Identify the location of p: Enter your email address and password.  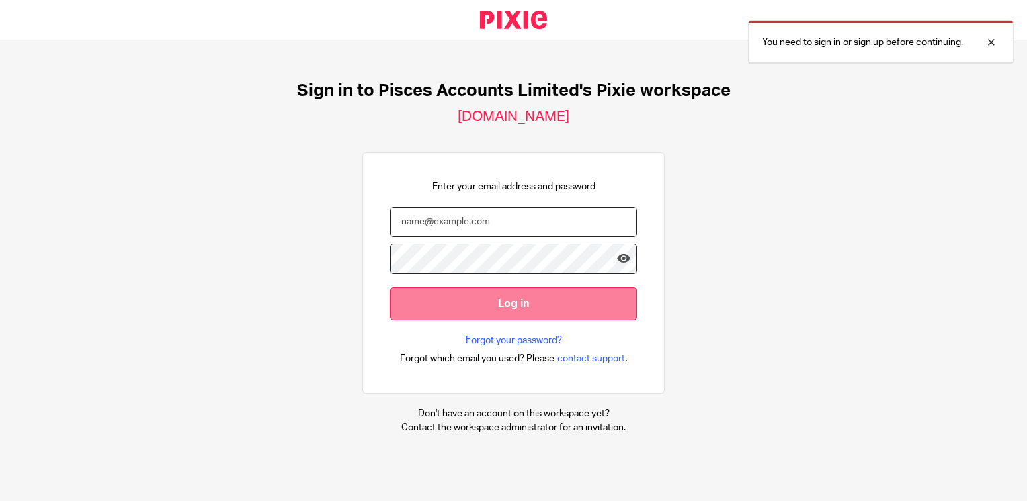
(513, 187).